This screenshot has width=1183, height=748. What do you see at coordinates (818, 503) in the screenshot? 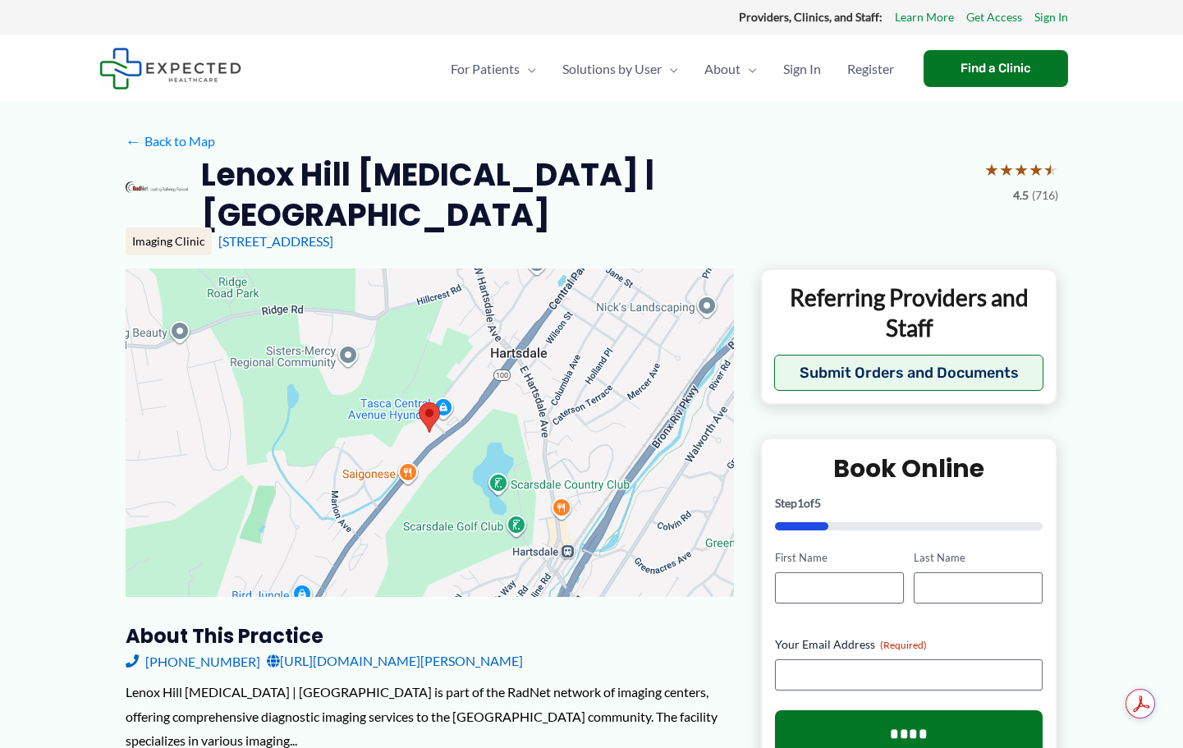
I see `span: 5` at bounding box center [818, 503].